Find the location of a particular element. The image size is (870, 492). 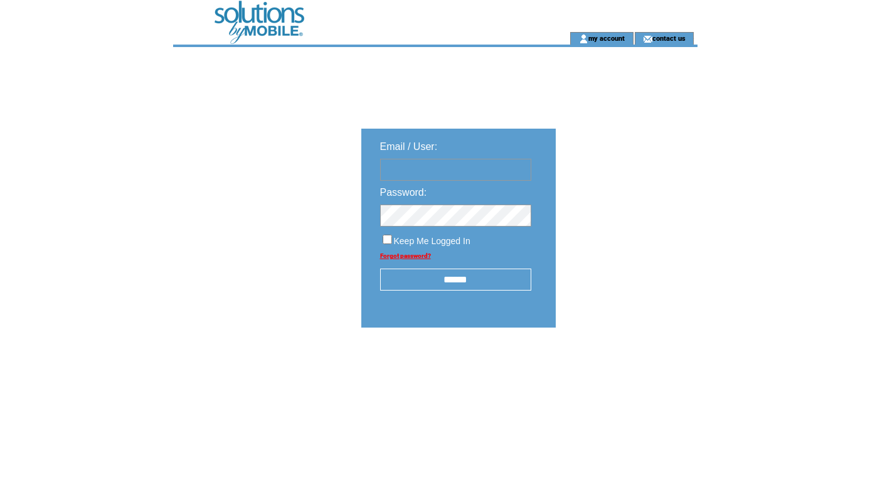

img: account_icon.gif is located at coordinates (584, 39).